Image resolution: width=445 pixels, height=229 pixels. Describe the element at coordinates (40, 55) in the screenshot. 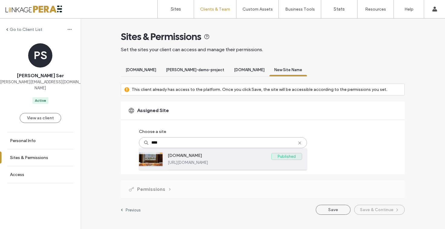

I see `div: PS` at that location.